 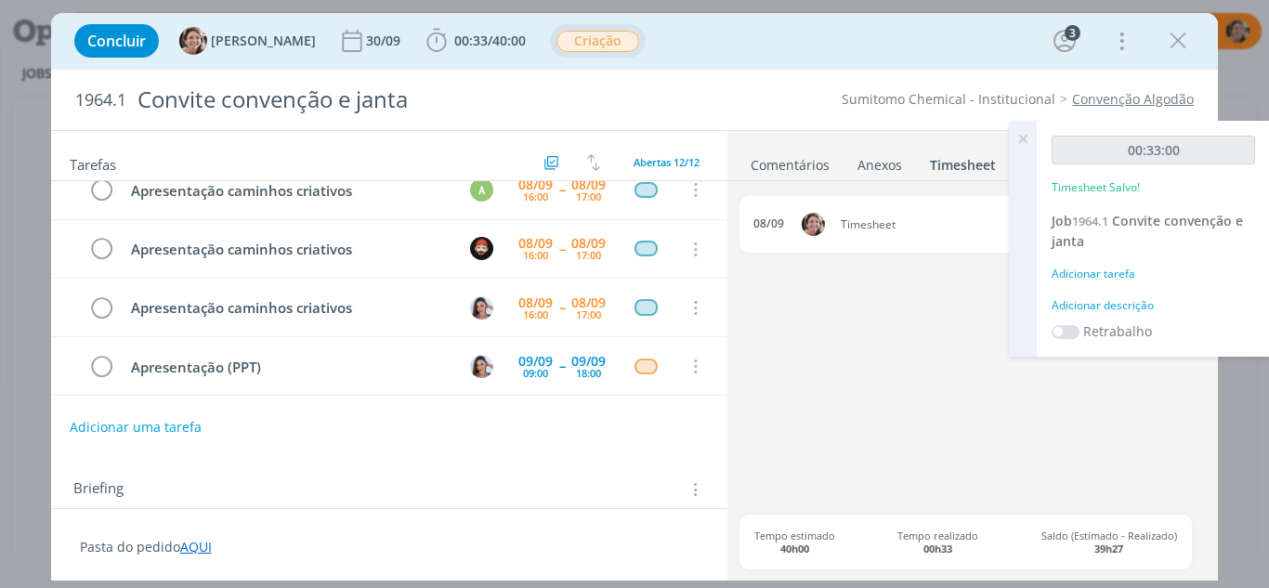 What do you see at coordinates (535, 373) in the screenshot?
I see `div: 09:00` at bounding box center [535, 373].